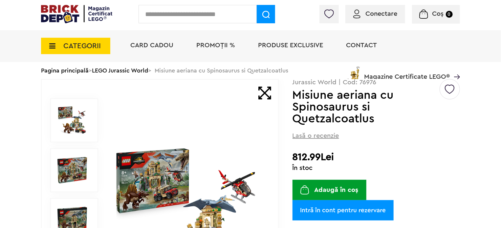 The width and height of the screenshot is (501, 228). I want to click on span: CATEGORII, so click(82, 46).